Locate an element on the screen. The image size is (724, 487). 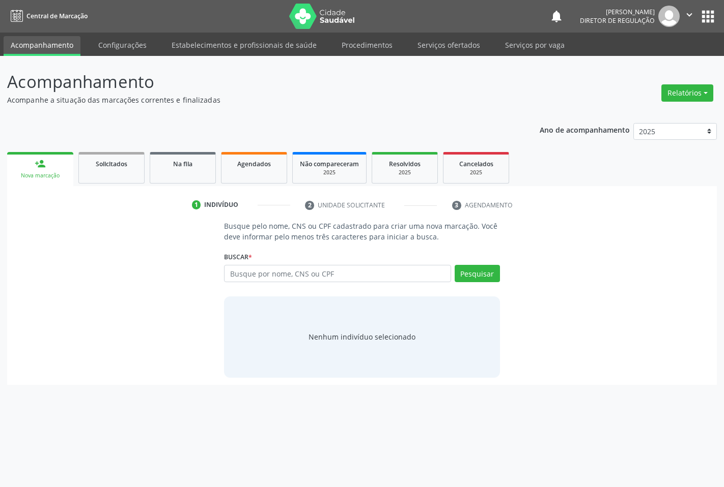
input: Busque por nome, CNS ou CPF is located at coordinates (337, 274).